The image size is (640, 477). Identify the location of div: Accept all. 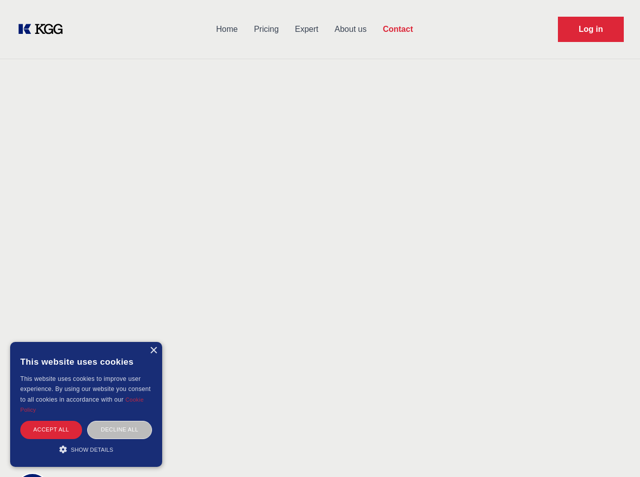
(51, 430).